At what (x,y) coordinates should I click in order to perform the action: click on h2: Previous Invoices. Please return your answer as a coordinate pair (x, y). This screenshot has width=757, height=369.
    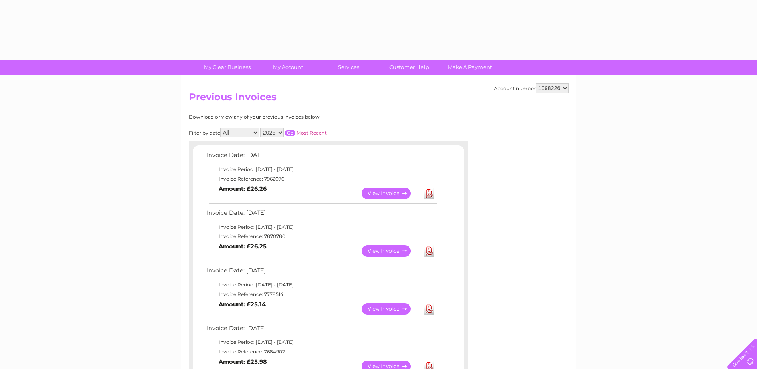
    Looking at the image, I should click on (379, 99).